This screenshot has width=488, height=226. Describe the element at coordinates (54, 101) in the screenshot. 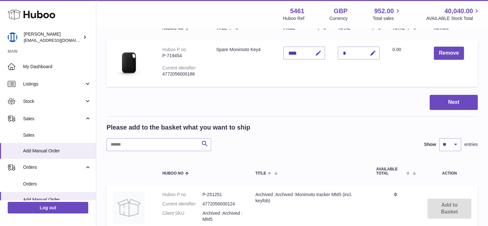

I see `span: Stock` at that location.